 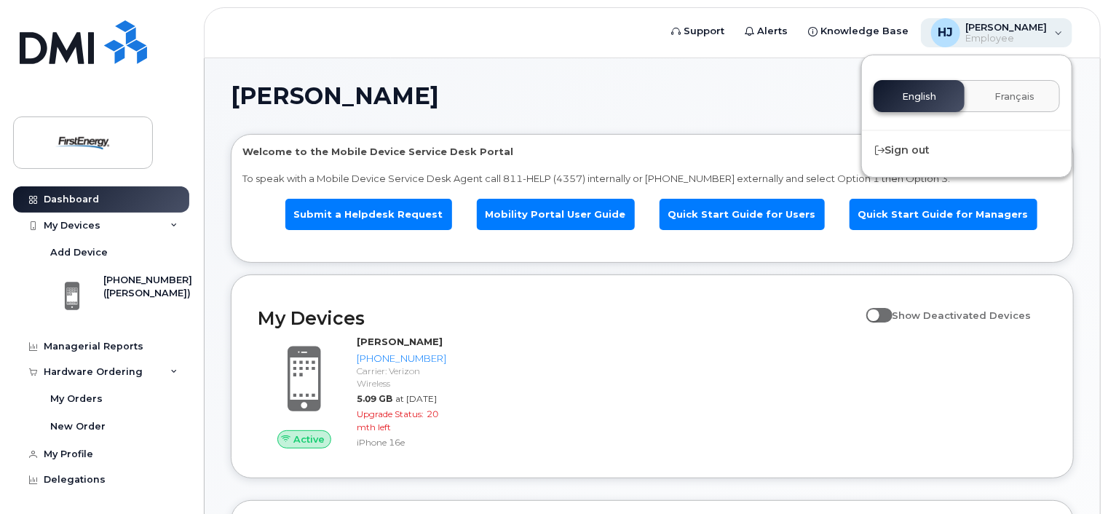 I want to click on input: Show Deactivated Devices, so click(x=872, y=307).